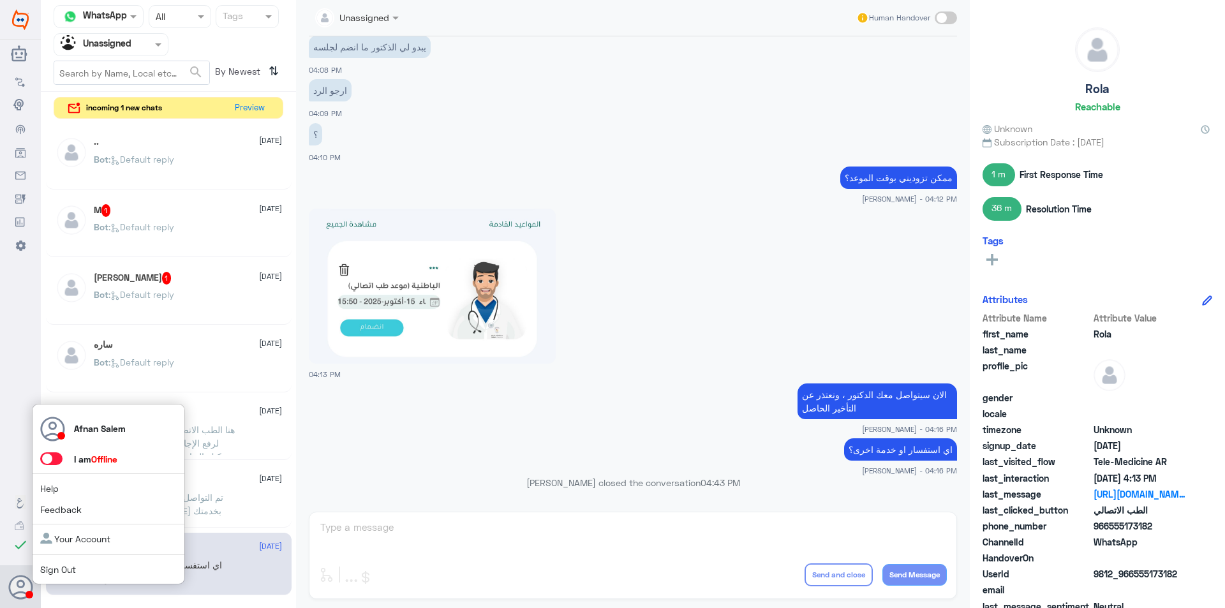  Describe the element at coordinates (1061, 174) in the screenshot. I see `span: First Response Time` at that location.